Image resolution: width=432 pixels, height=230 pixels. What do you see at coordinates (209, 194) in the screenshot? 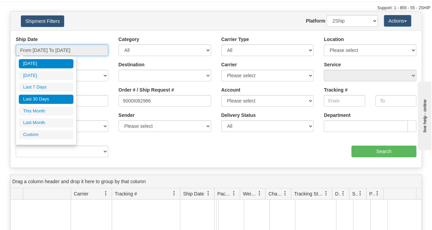
I see `a: Ship Date filter column settings` at bounding box center [209, 194].